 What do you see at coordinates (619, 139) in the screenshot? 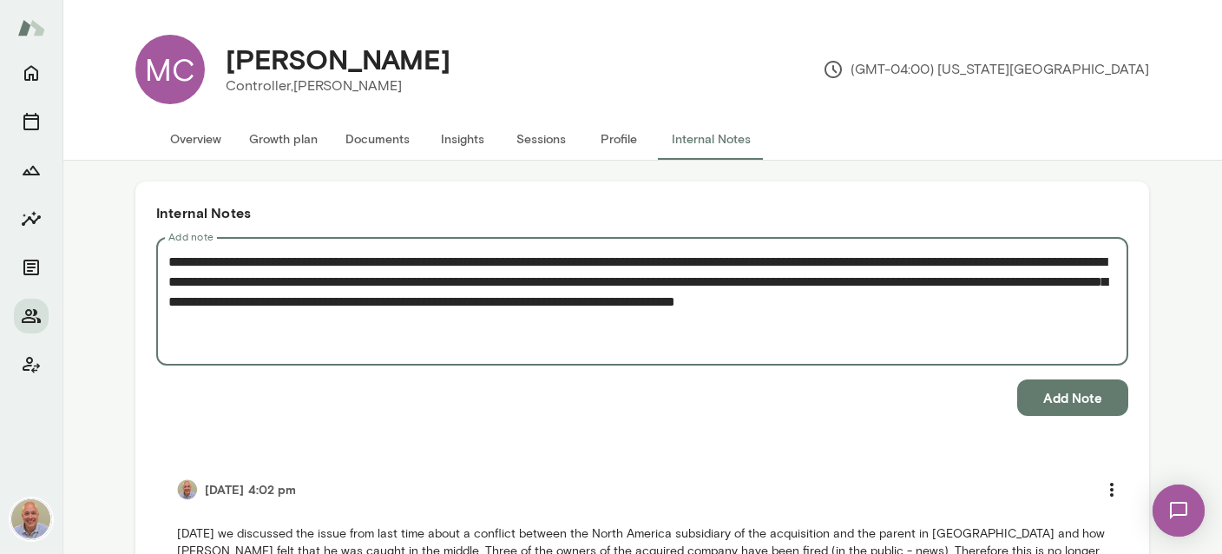
I see `button: Profile` at bounding box center [619, 139].